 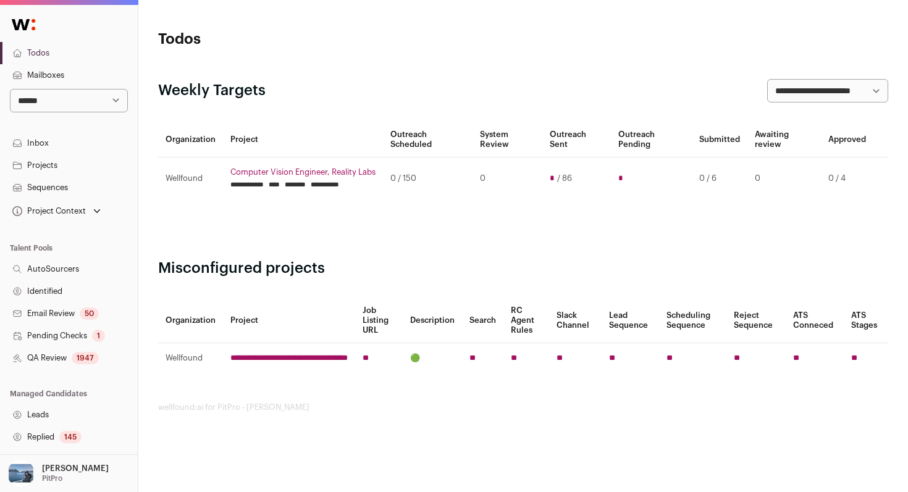 What do you see at coordinates (21, 474) in the screenshot?
I see `img: 17109629-medium_jpg` at bounding box center [21, 474].